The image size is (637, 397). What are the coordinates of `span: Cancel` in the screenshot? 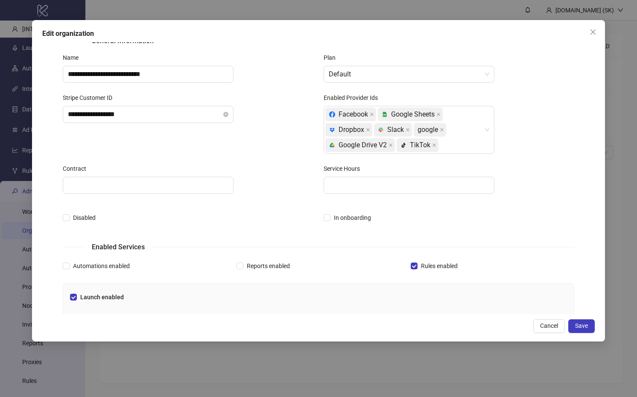 It's located at (549, 326).